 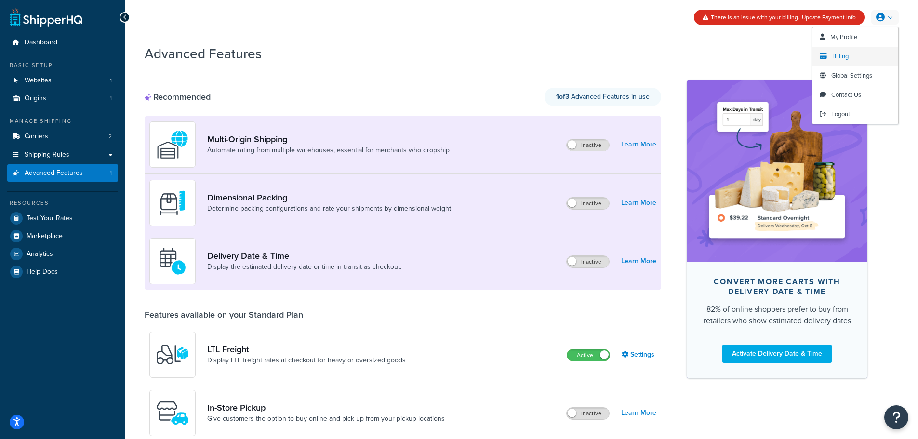 I want to click on a: My Profile, so click(x=855, y=37).